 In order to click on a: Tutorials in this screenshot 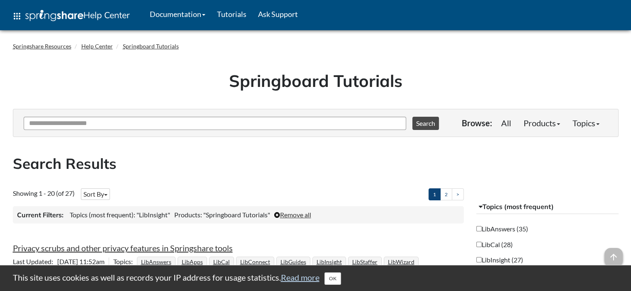, I will do `click(231, 14)`.